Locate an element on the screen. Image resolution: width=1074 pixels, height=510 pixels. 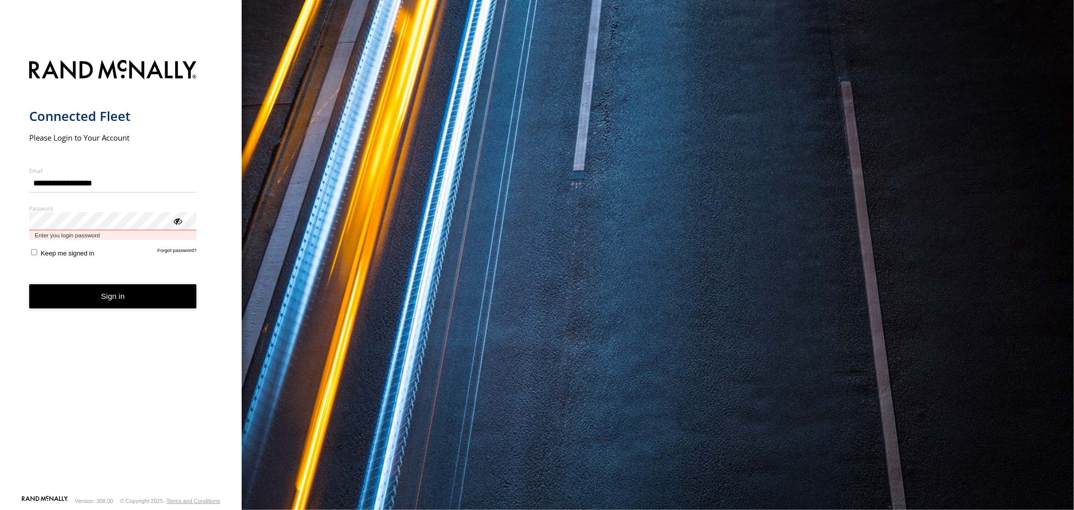
div: Version: 308.00 is located at coordinates (94, 501).